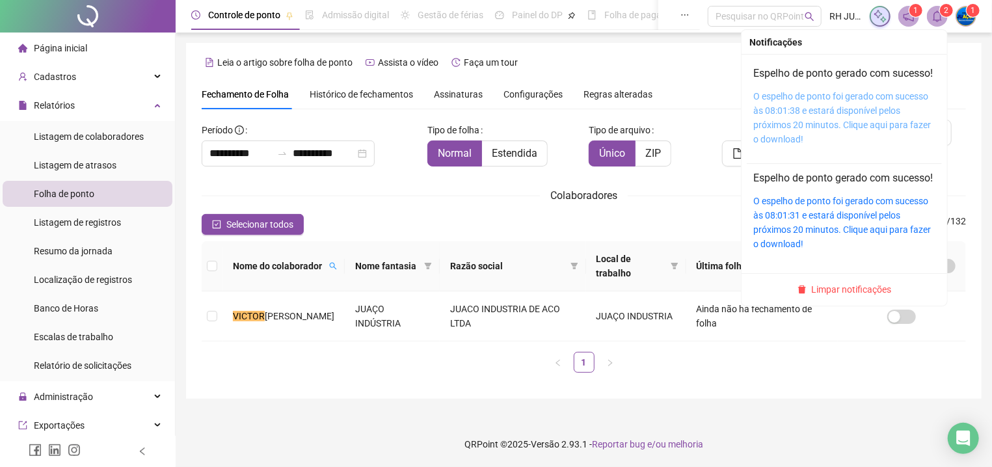 Image resolution: width=992 pixels, height=467 pixels. Describe the element at coordinates (285, 62) in the screenshot. I see `span: Leia o artigo sobre folha de ponto` at that location.